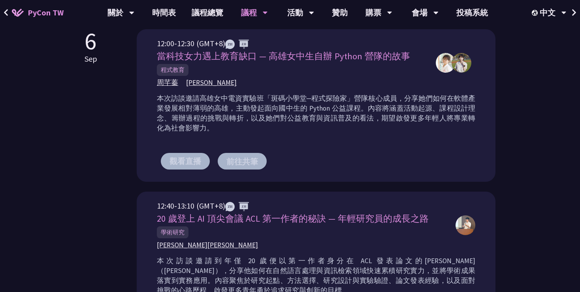 Image resolution: width=580 pixels, height=292 pixels. I want to click on div: 12:40-13:10 (GMT+8), so click(302, 206).